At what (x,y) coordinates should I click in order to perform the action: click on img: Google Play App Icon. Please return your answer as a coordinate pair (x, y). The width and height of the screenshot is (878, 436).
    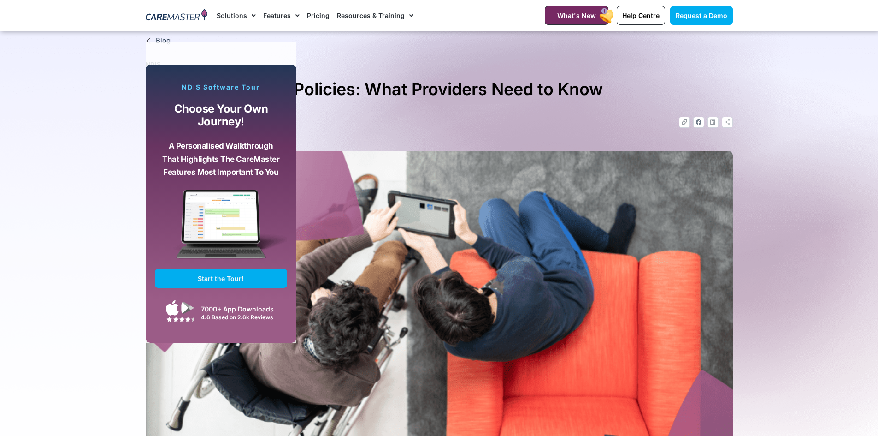
    Looking at the image, I should click on (188, 308).